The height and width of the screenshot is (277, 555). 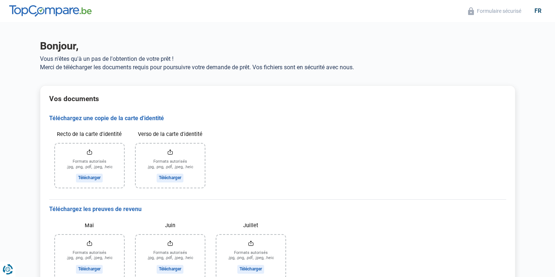 I want to click on h2: Vos documents, so click(x=278, y=99).